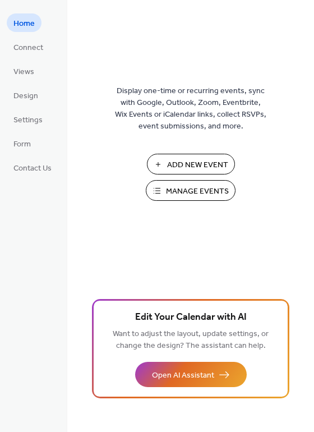 Image resolution: width=314 pixels, height=432 pixels. Describe the element at coordinates (191, 109) in the screenshot. I see `span: Display one-time or recurring events, sync with Google, Outlook, Zoom, Eventbrite, Wix Events or ...` at that location.